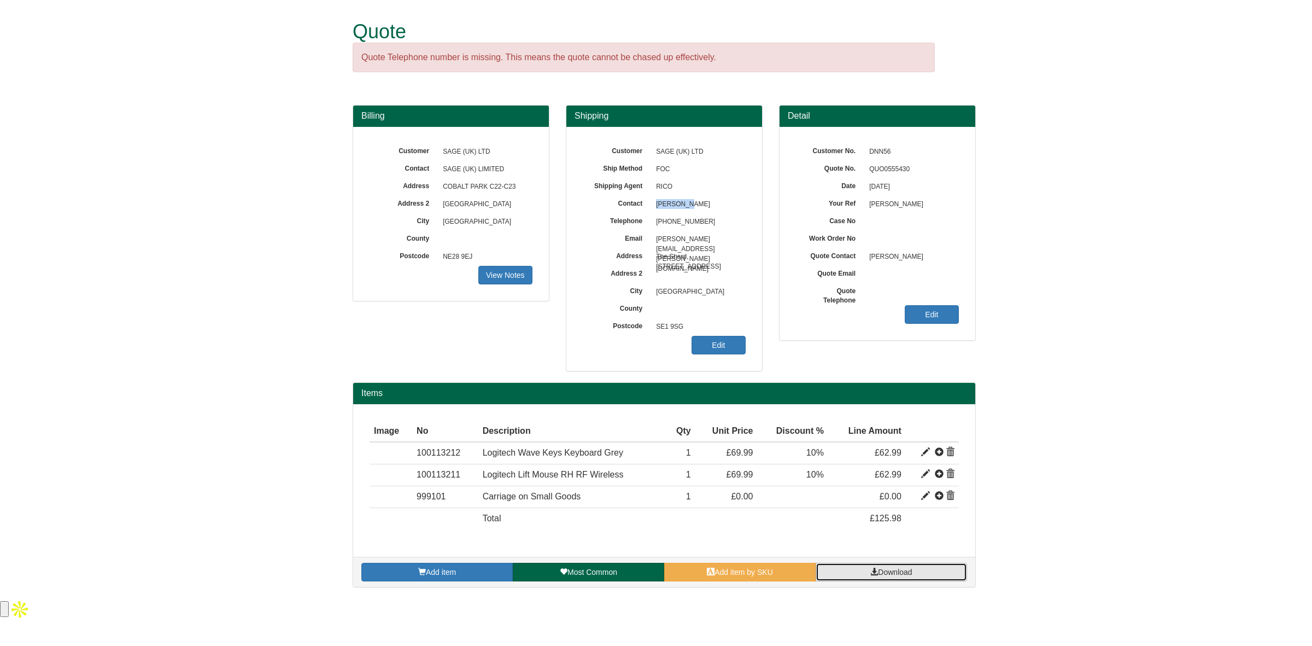 The image size is (1312, 646). I want to click on span: QUO0555430, so click(911, 169).